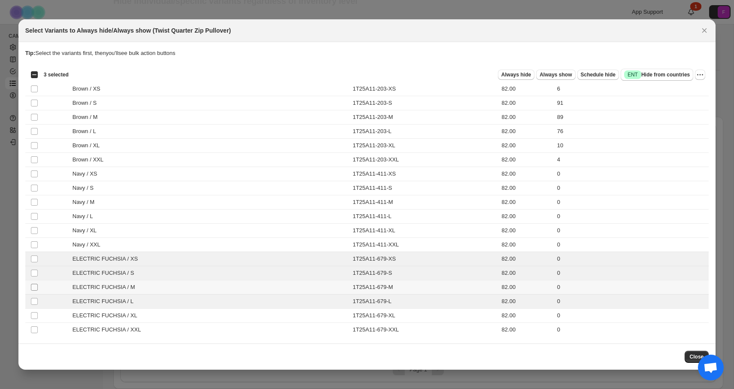 The image size is (734, 389). What do you see at coordinates (632, 103) in the screenshot?
I see `td: 91` at bounding box center [632, 103].